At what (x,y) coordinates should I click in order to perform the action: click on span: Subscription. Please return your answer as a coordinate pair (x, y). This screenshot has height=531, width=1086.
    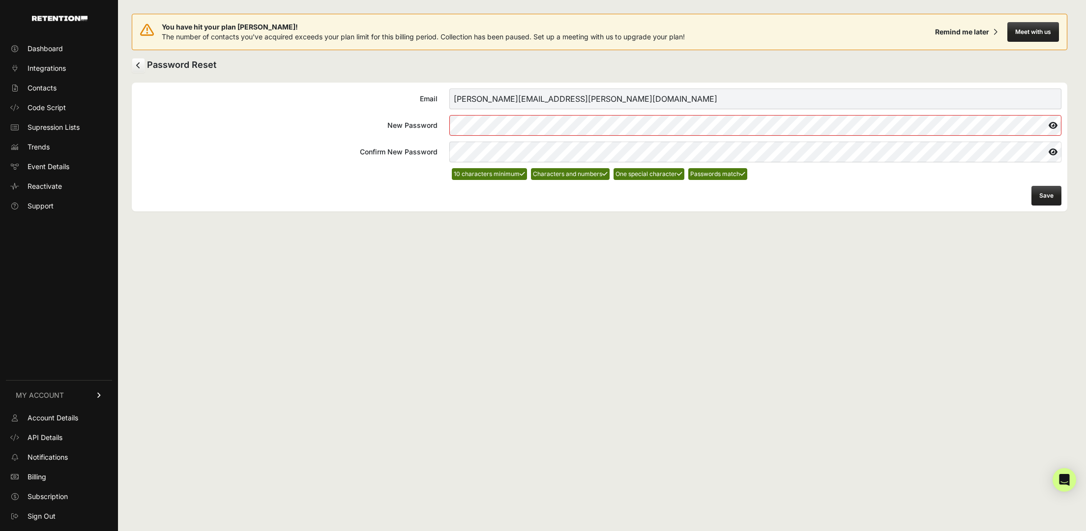
    Looking at the image, I should click on (48, 496).